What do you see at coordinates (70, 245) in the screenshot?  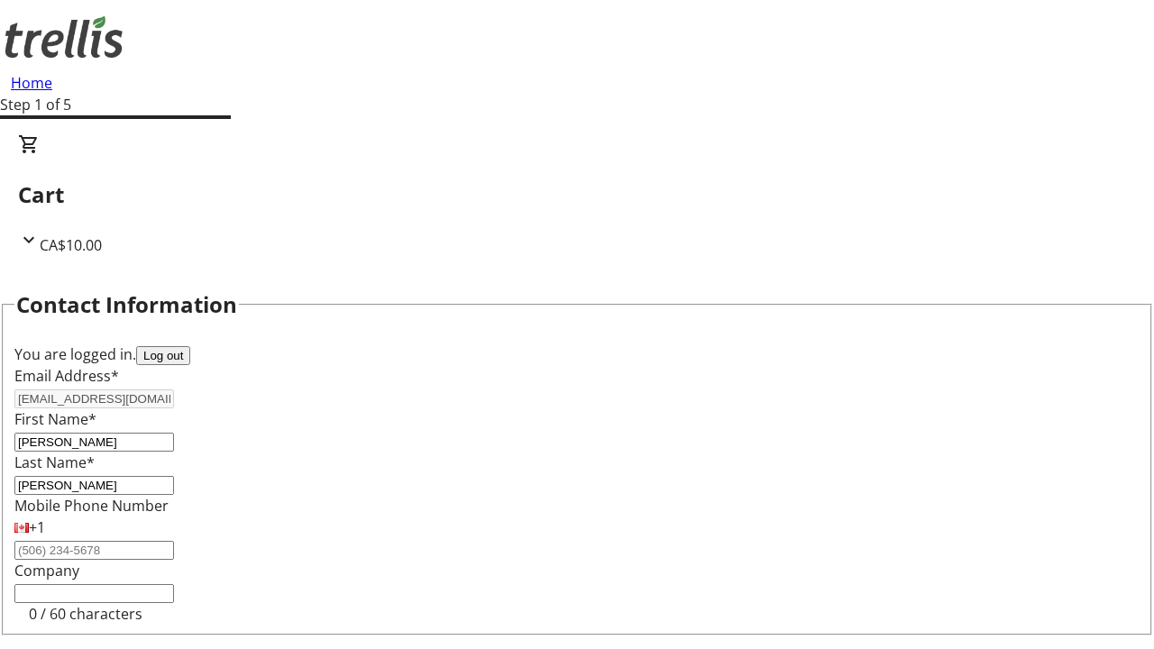 I see `span: CA$10.00` at bounding box center [70, 245].